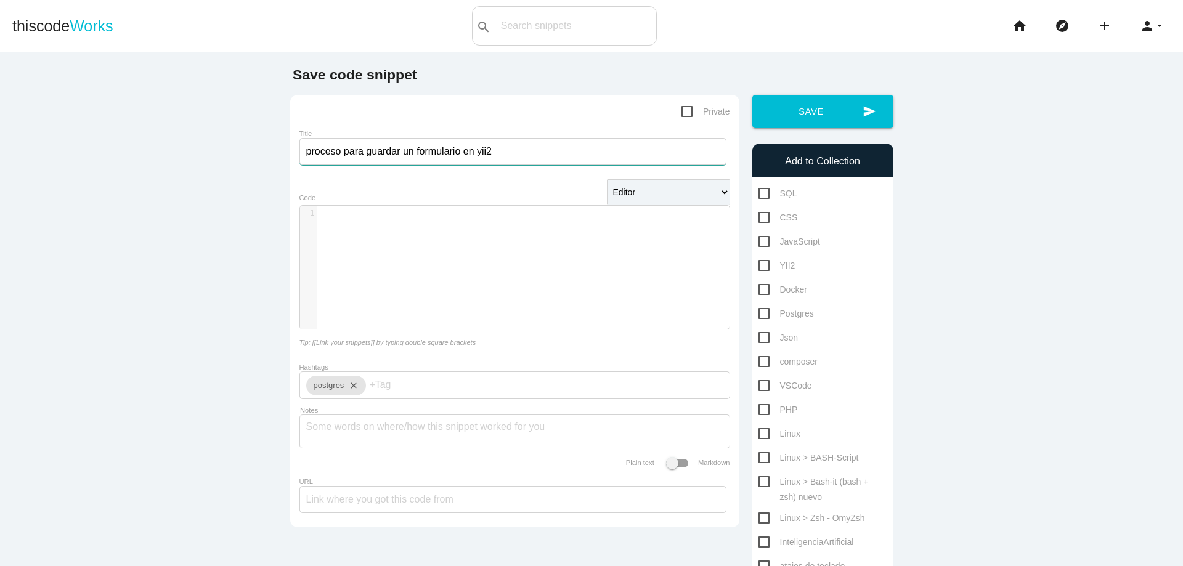 The image size is (1183, 566). What do you see at coordinates (1160, 26) in the screenshot?
I see `i: arrow_drop_down` at bounding box center [1160, 26].